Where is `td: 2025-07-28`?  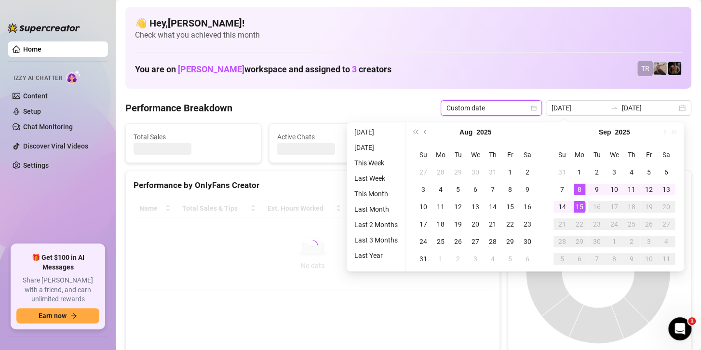 td: 2025-07-28 is located at coordinates (441, 172).